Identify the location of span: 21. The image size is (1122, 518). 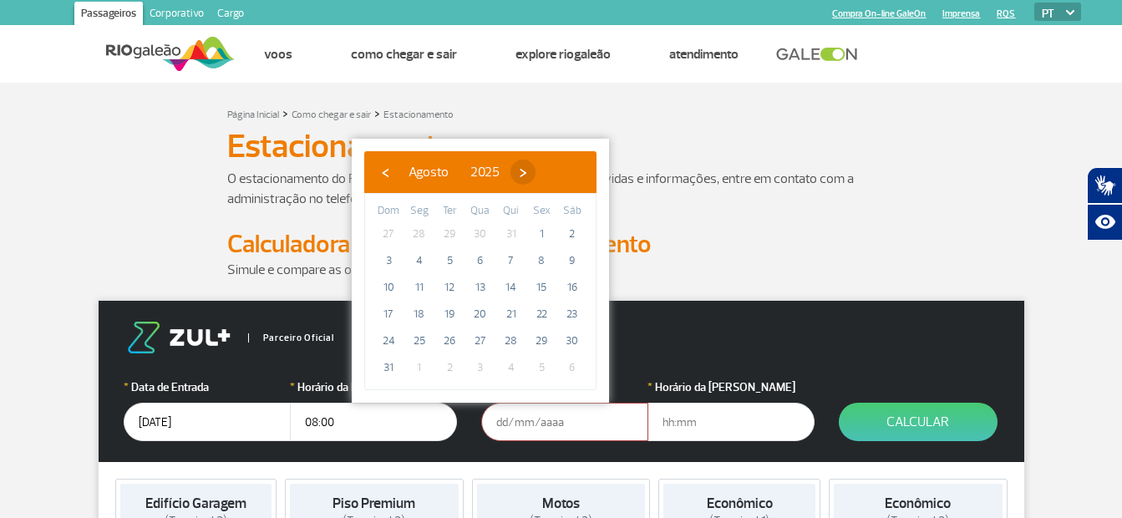
(511, 314).